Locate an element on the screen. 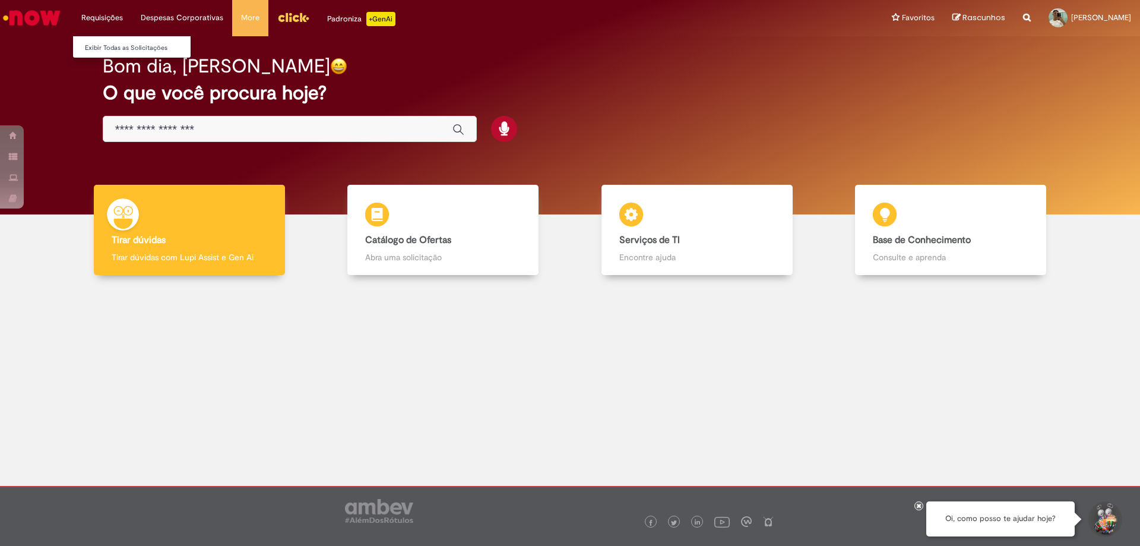 This screenshot has height=546, width=1140. a: Serviços de TI Encontre ajuda is located at coordinates (697, 230).